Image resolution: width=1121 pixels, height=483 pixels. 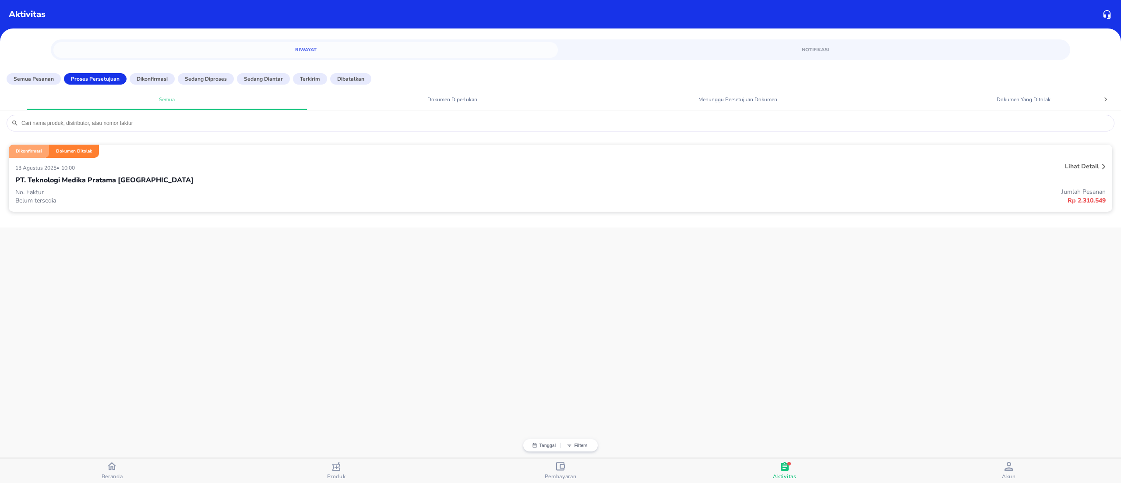 What do you see at coordinates (206, 79) in the screenshot?
I see `button: Sedang diproses` at bounding box center [206, 79].